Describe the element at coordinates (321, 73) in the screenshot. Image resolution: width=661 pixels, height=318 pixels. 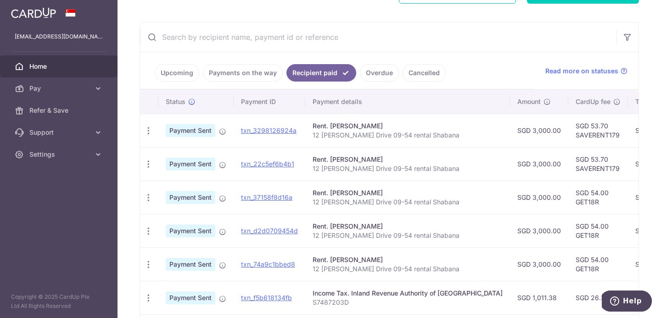
I see `a: Recipient paid` at that location.